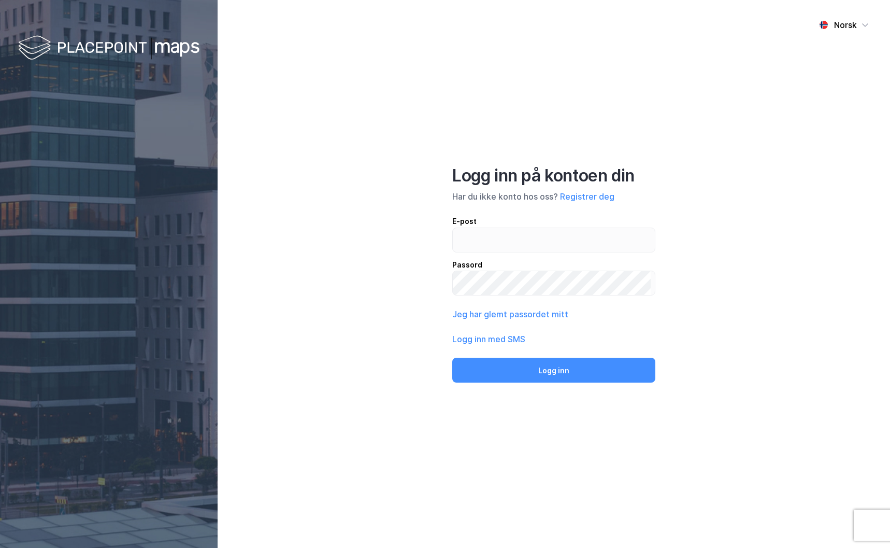 This screenshot has width=890, height=548. What do you see at coordinates (554, 370) in the screenshot?
I see `button: Logg inn` at bounding box center [554, 370].